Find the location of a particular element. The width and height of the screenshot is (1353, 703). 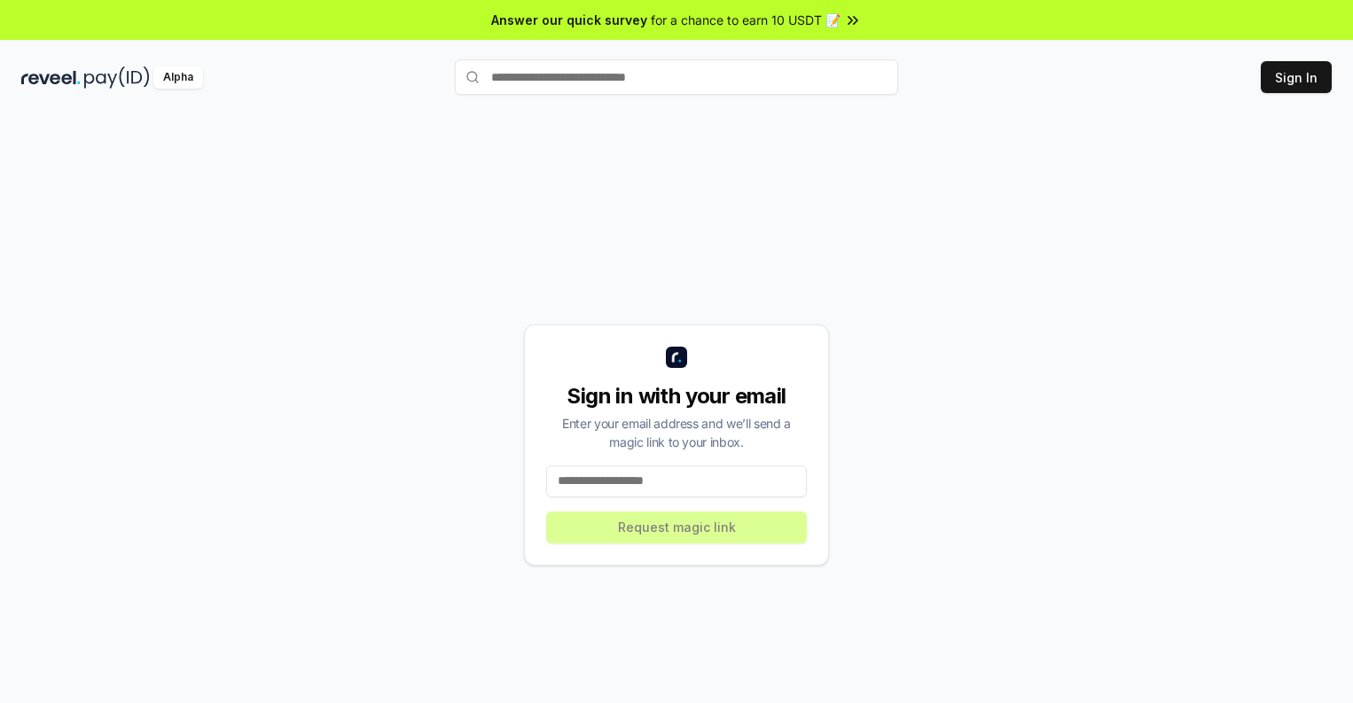

div: Alpha is located at coordinates (178, 77).